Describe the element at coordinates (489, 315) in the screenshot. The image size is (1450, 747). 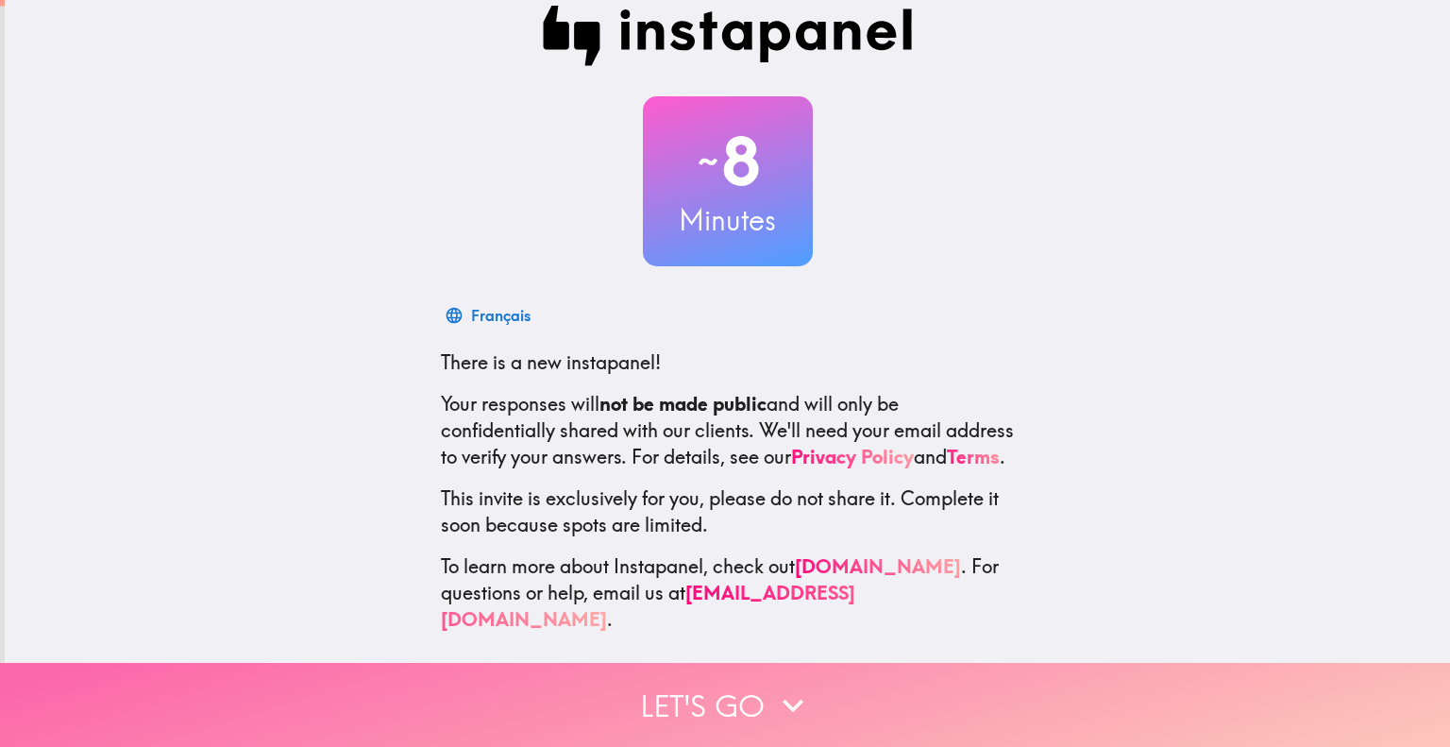
I see `button: Français` at that location.